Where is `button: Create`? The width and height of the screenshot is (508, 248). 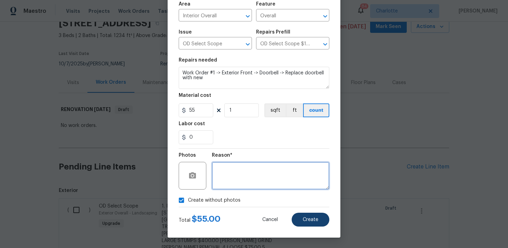 button: Create is located at coordinates (310, 219).